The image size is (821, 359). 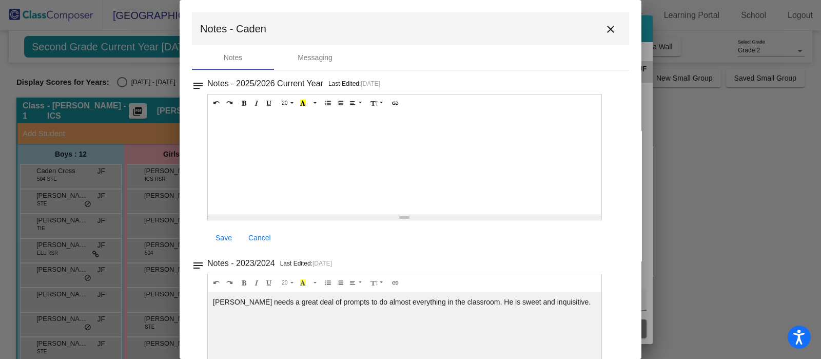 What do you see at coordinates (260, 238) in the screenshot?
I see `span: Cancel` at bounding box center [260, 238].